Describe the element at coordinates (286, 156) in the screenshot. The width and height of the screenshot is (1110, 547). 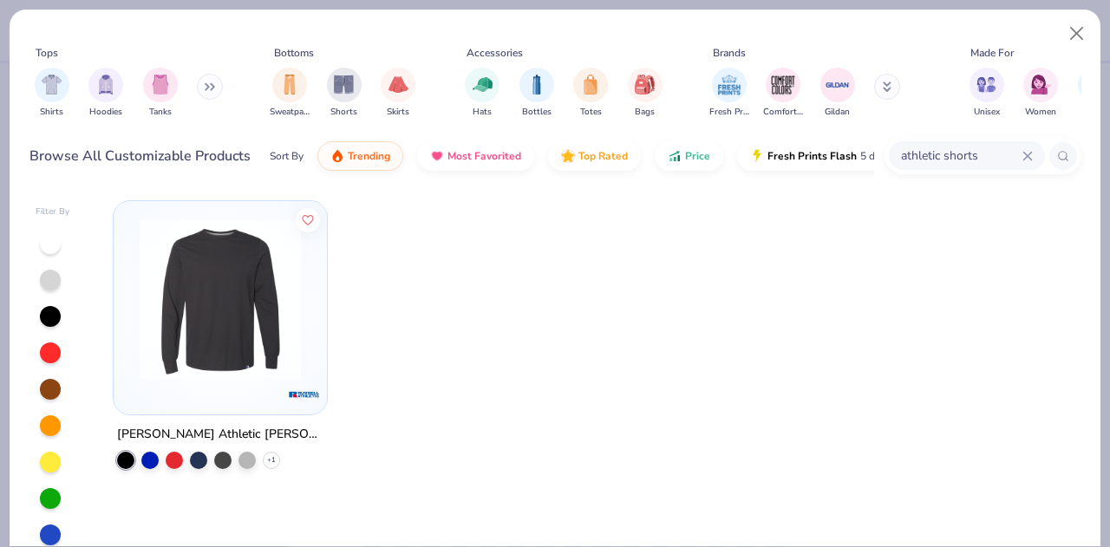
I see `div: Sort By` at that location.